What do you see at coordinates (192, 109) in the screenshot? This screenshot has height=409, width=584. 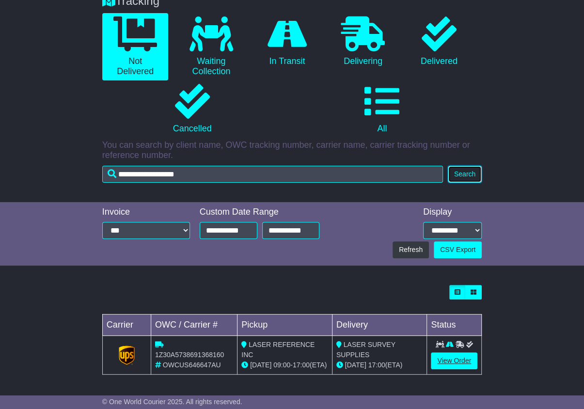 I see `a: Cancelled` at bounding box center [192, 109].